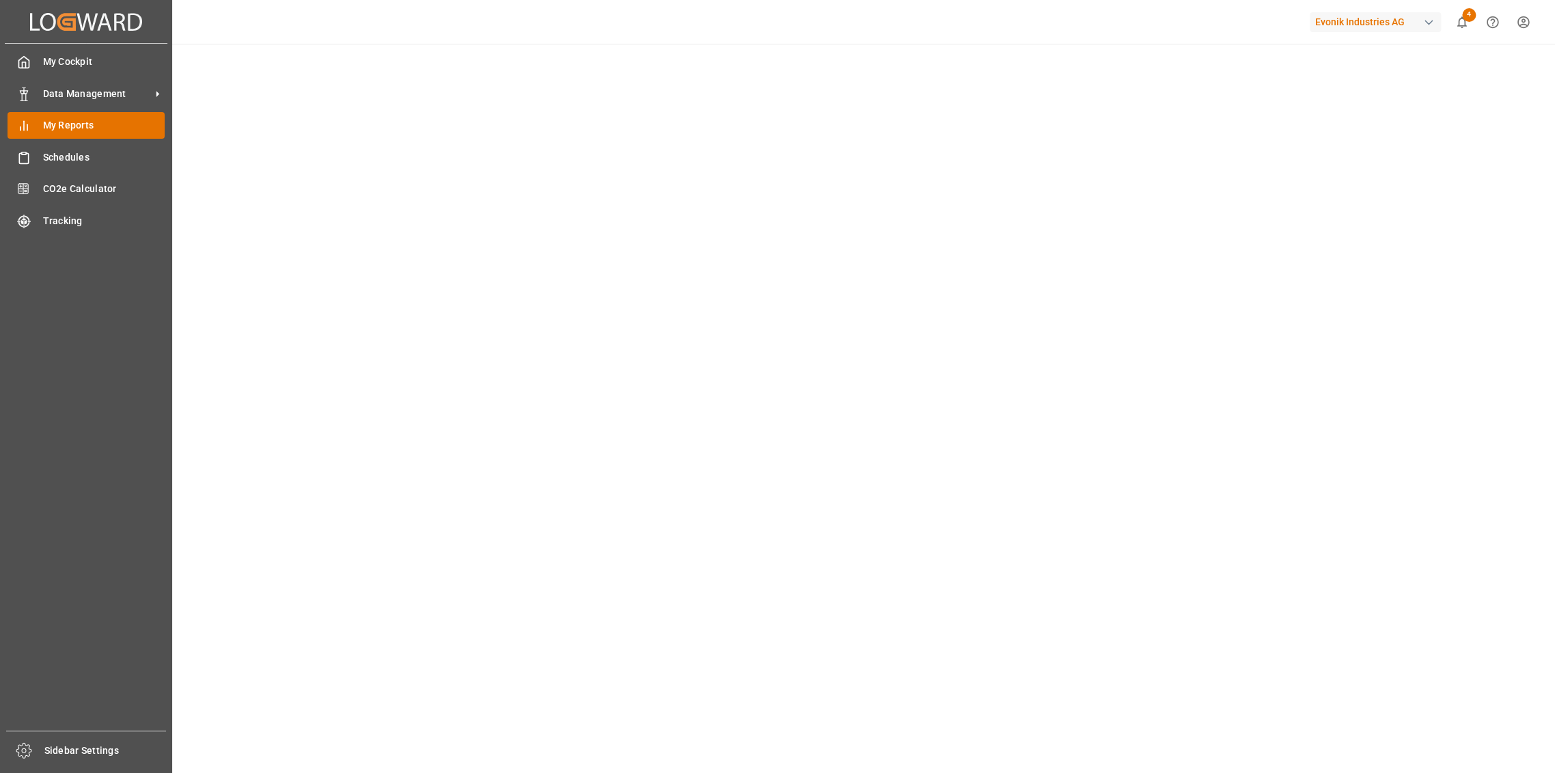  What do you see at coordinates (97, 94) in the screenshot?
I see `span: Data Management` at bounding box center [97, 94].